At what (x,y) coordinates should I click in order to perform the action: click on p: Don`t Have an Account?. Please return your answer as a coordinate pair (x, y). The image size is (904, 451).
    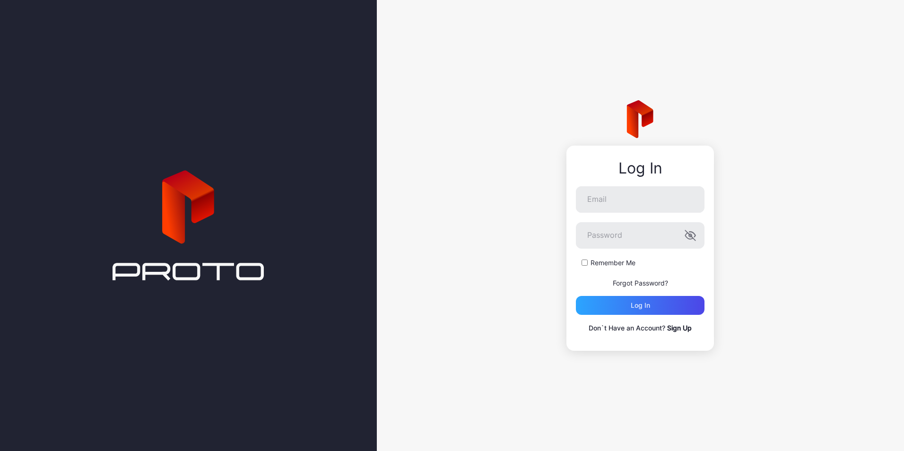
    Looking at the image, I should click on (640, 328).